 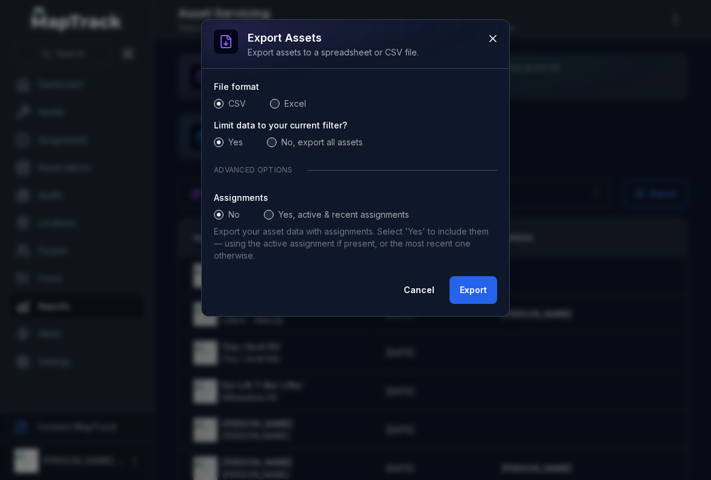 I want to click on label: Excel, so click(x=295, y=104).